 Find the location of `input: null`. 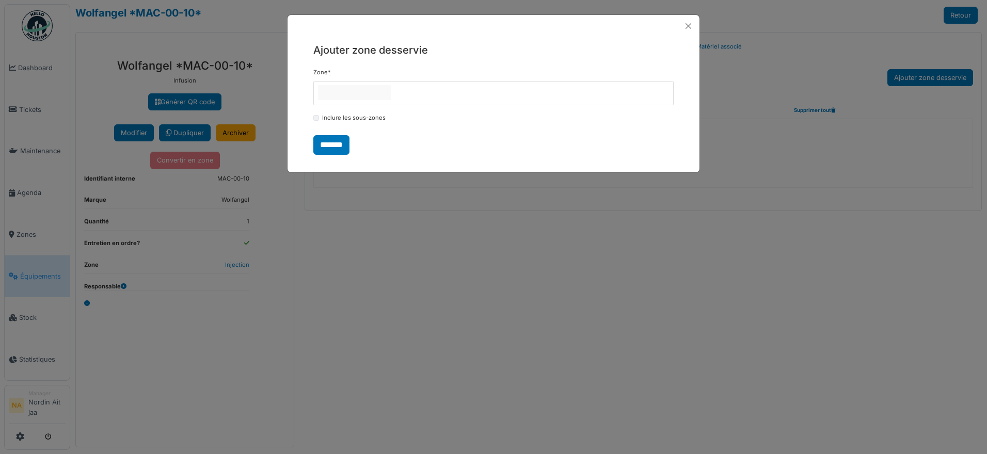

input: null is located at coordinates (355, 92).